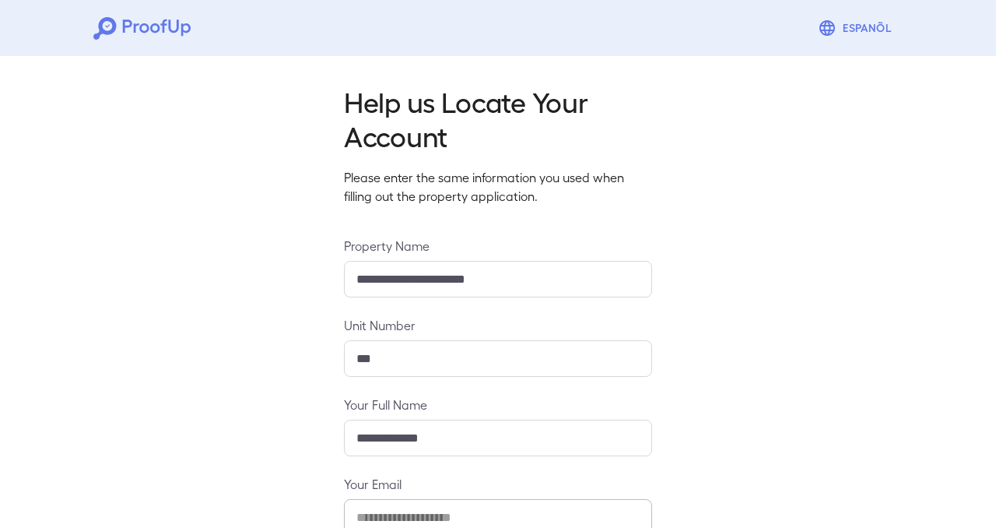 This screenshot has height=528, width=996. Describe the element at coordinates (498, 404) in the screenshot. I see `label: Your Full Name` at that location.